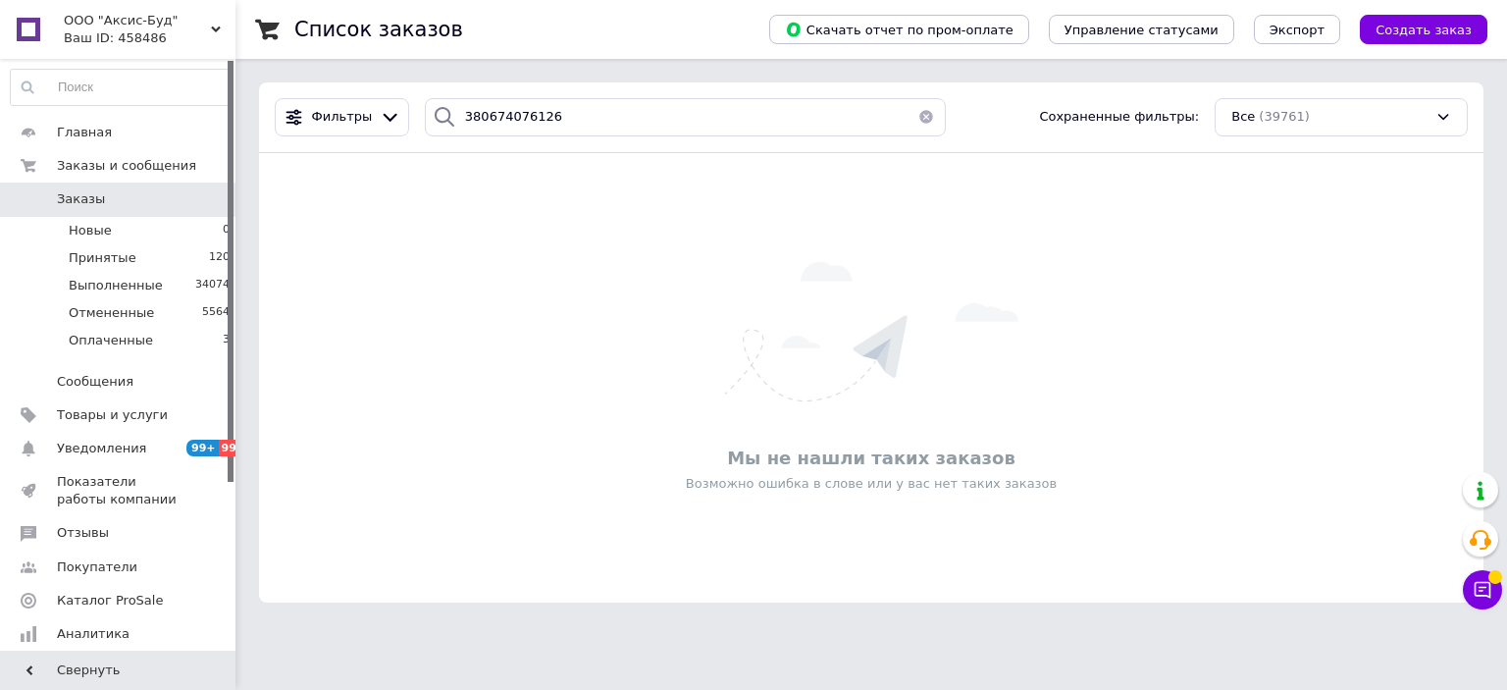  I want to click on span: 5564, so click(216, 313).